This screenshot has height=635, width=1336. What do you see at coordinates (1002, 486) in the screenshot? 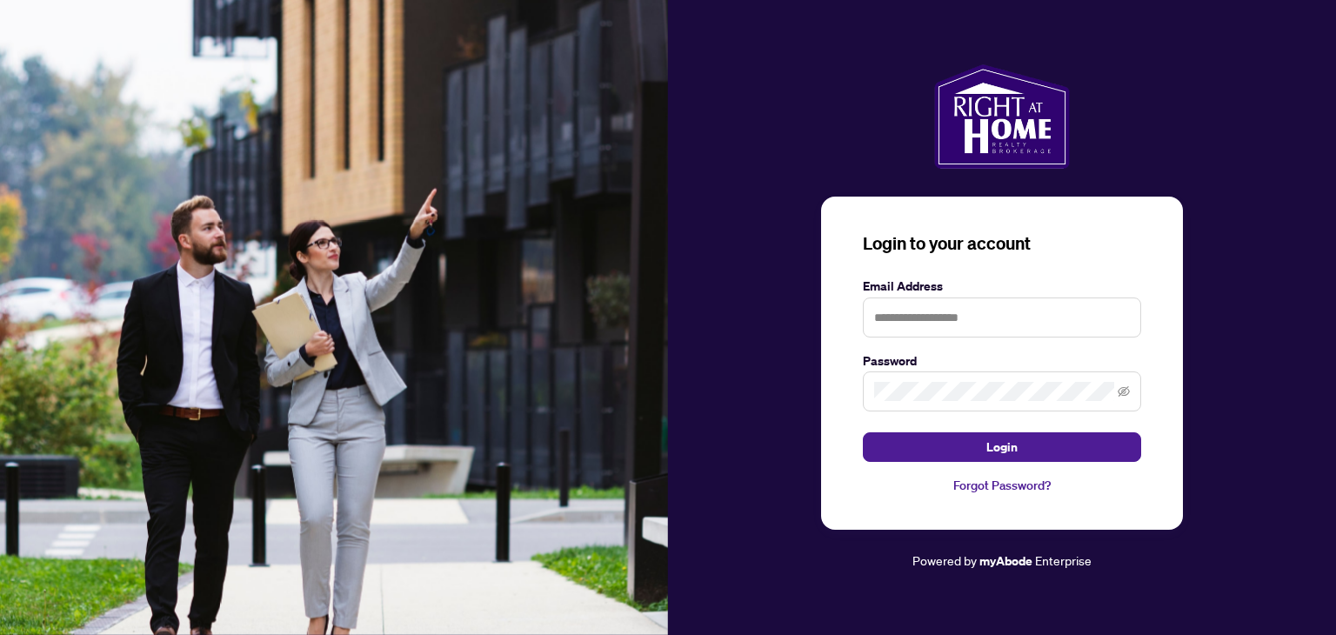
I see `a: Forgot Password?` at bounding box center [1002, 486].